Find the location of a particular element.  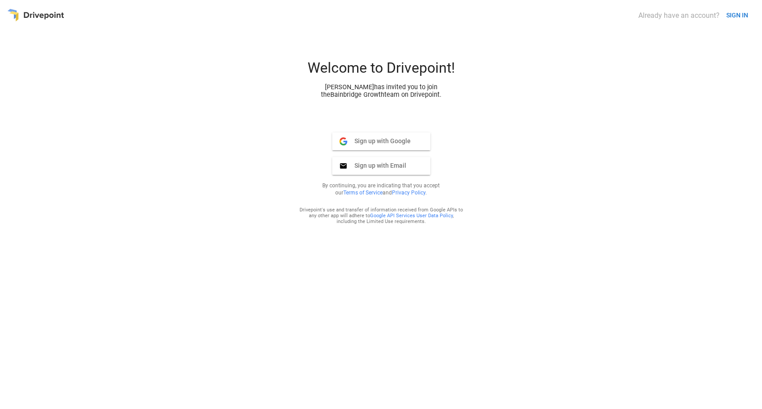

button: SIGN IN is located at coordinates (737, 15).